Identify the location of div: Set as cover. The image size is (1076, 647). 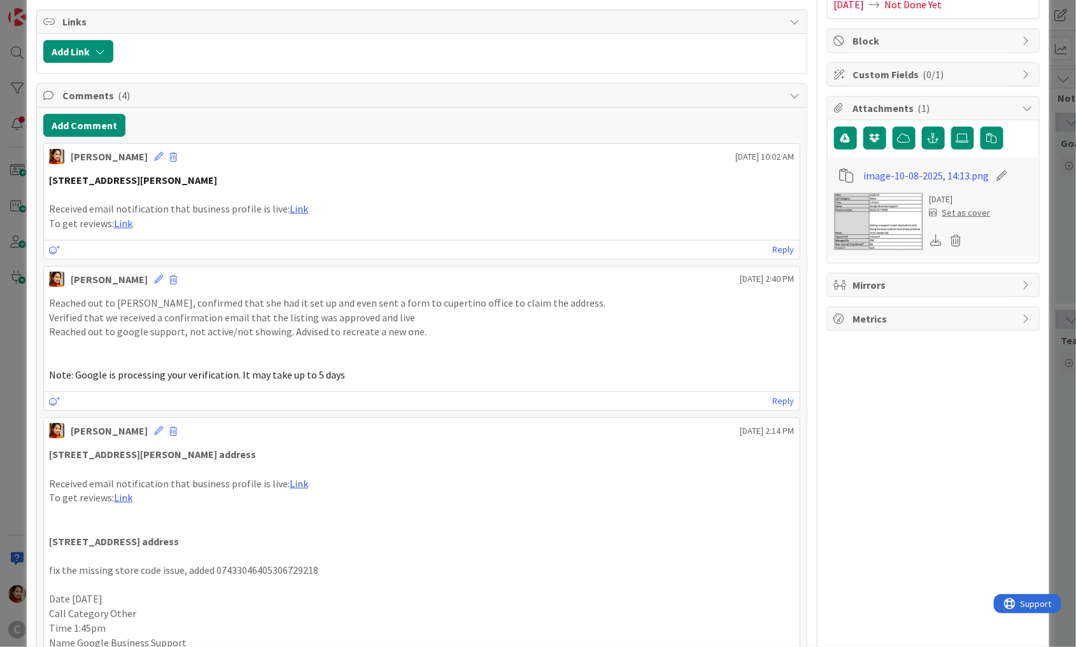
(960, 213).